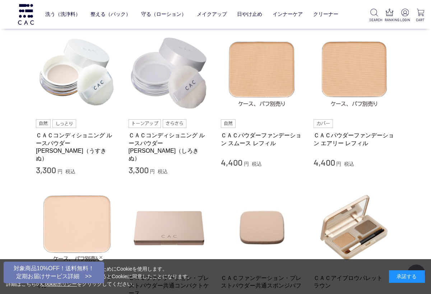  I want to click on img: ＣＡＣコンディショニング ルースパウダー 白絹（しろきぬ）, so click(169, 73).